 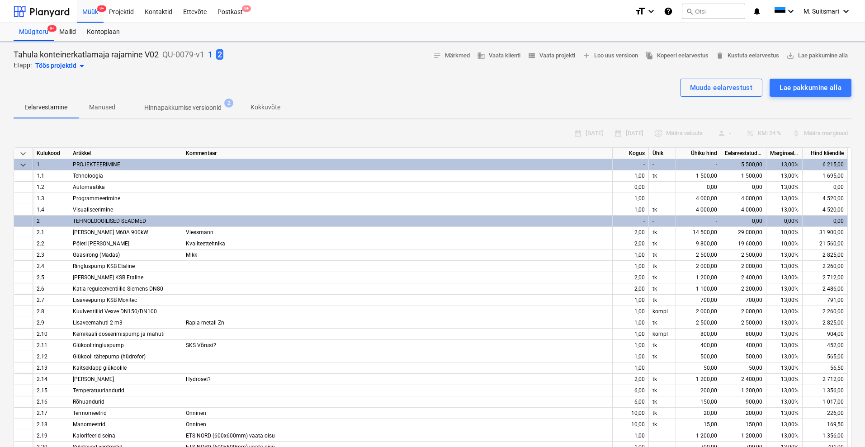 I want to click on span: TEHNOLOOGILISED SEADMED, so click(x=109, y=221).